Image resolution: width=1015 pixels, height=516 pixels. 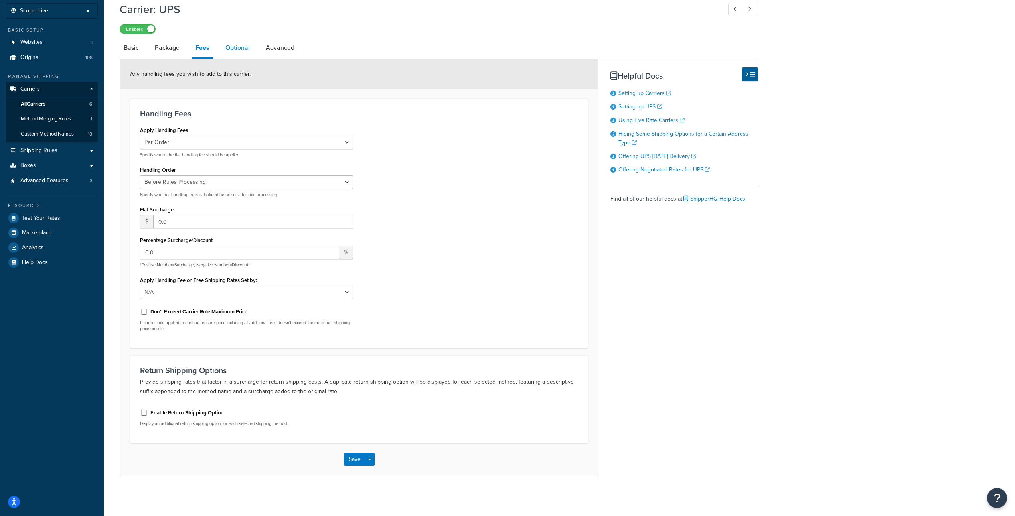 I want to click on a: Basic, so click(x=131, y=48).